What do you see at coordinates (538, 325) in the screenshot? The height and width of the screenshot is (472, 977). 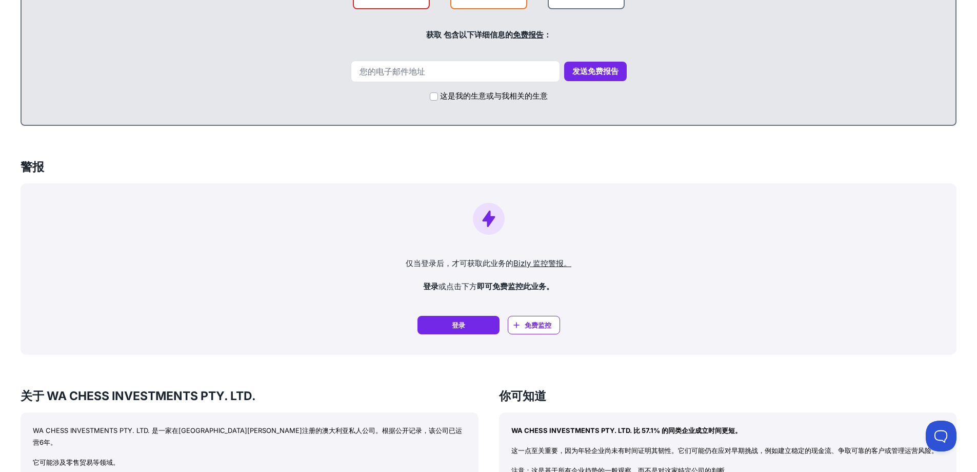 I see `font: 免费监控` at bounding box center [538, 325].